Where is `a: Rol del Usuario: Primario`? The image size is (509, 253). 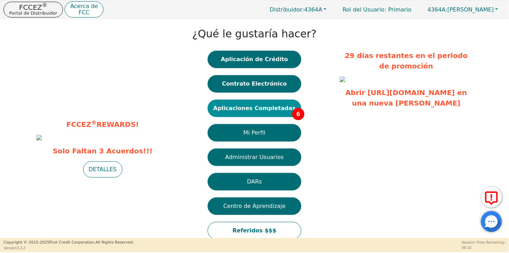 a: Rol del Usuario: Primario is located at coordinates (377, 9).